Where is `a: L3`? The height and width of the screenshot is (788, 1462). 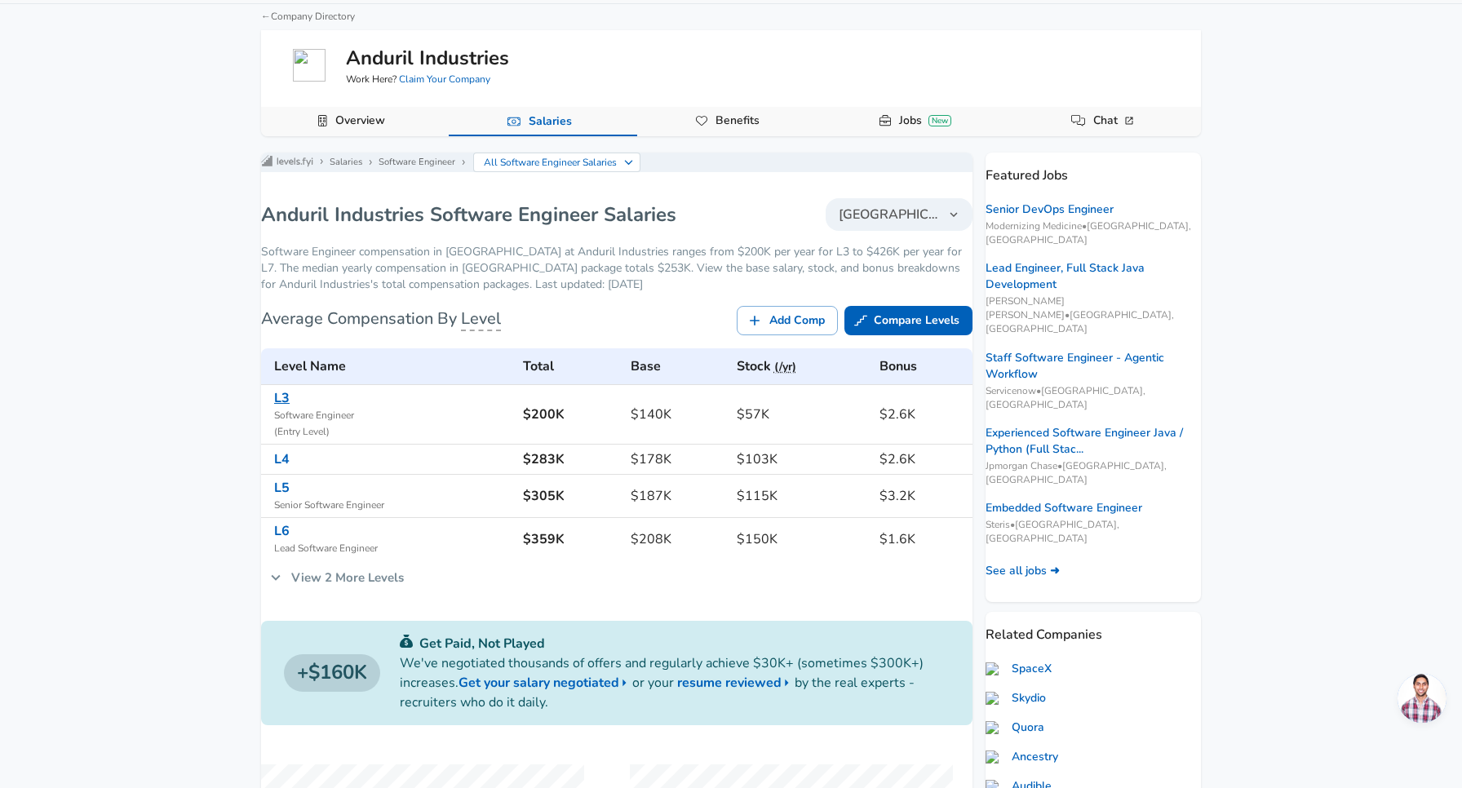
a: L3 is located at coordinates (282, 398).